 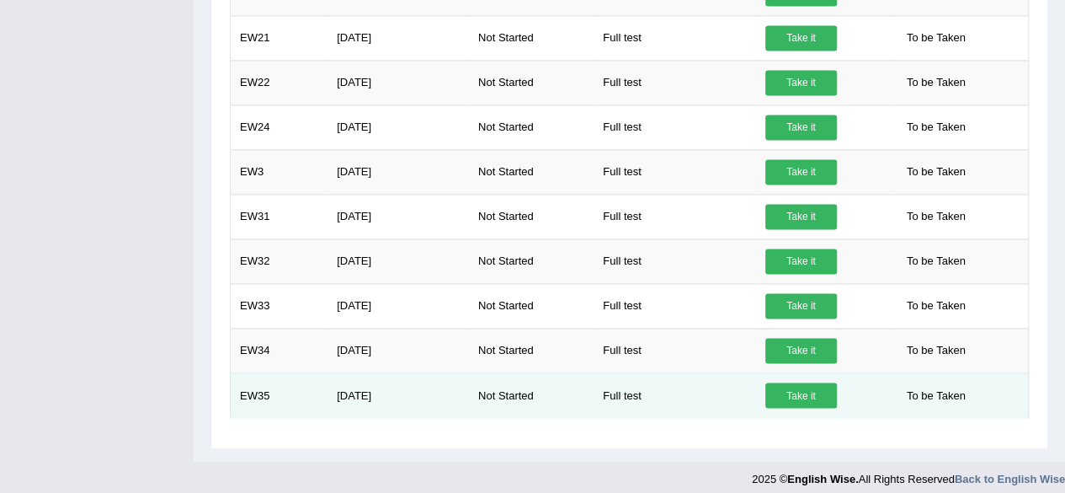 I want to click on strong: Back to English Wise, so click(x=1010, y=477).